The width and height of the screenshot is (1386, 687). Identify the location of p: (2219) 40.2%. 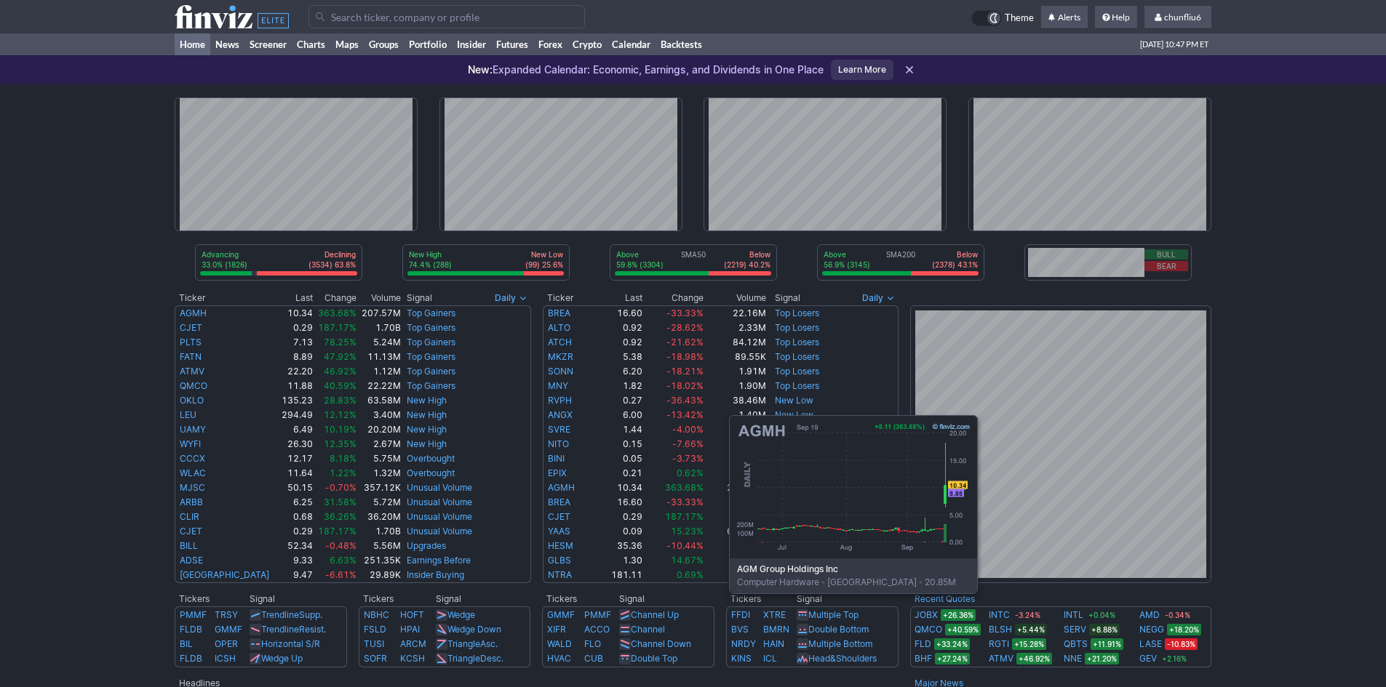
(747, 265).